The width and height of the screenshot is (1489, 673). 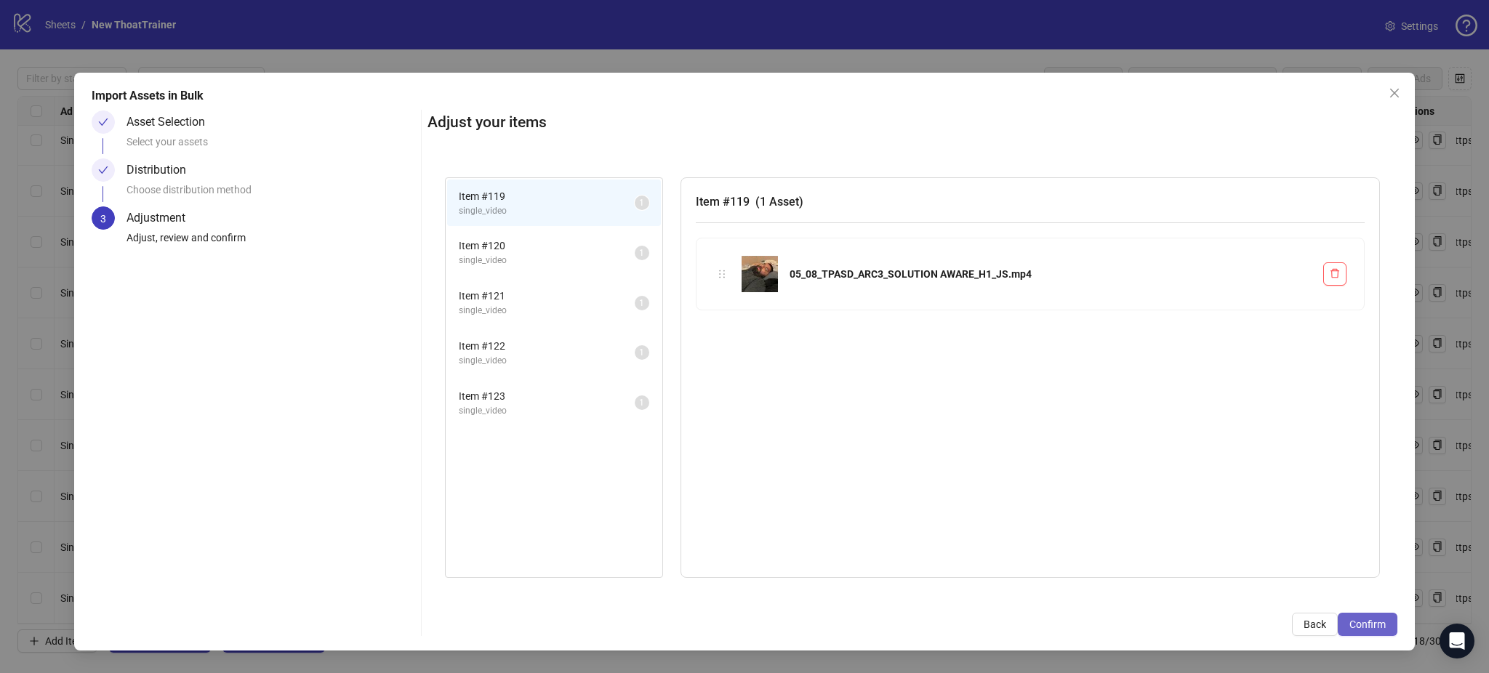 I want to click on div: holder, so click(x=722, y=274).